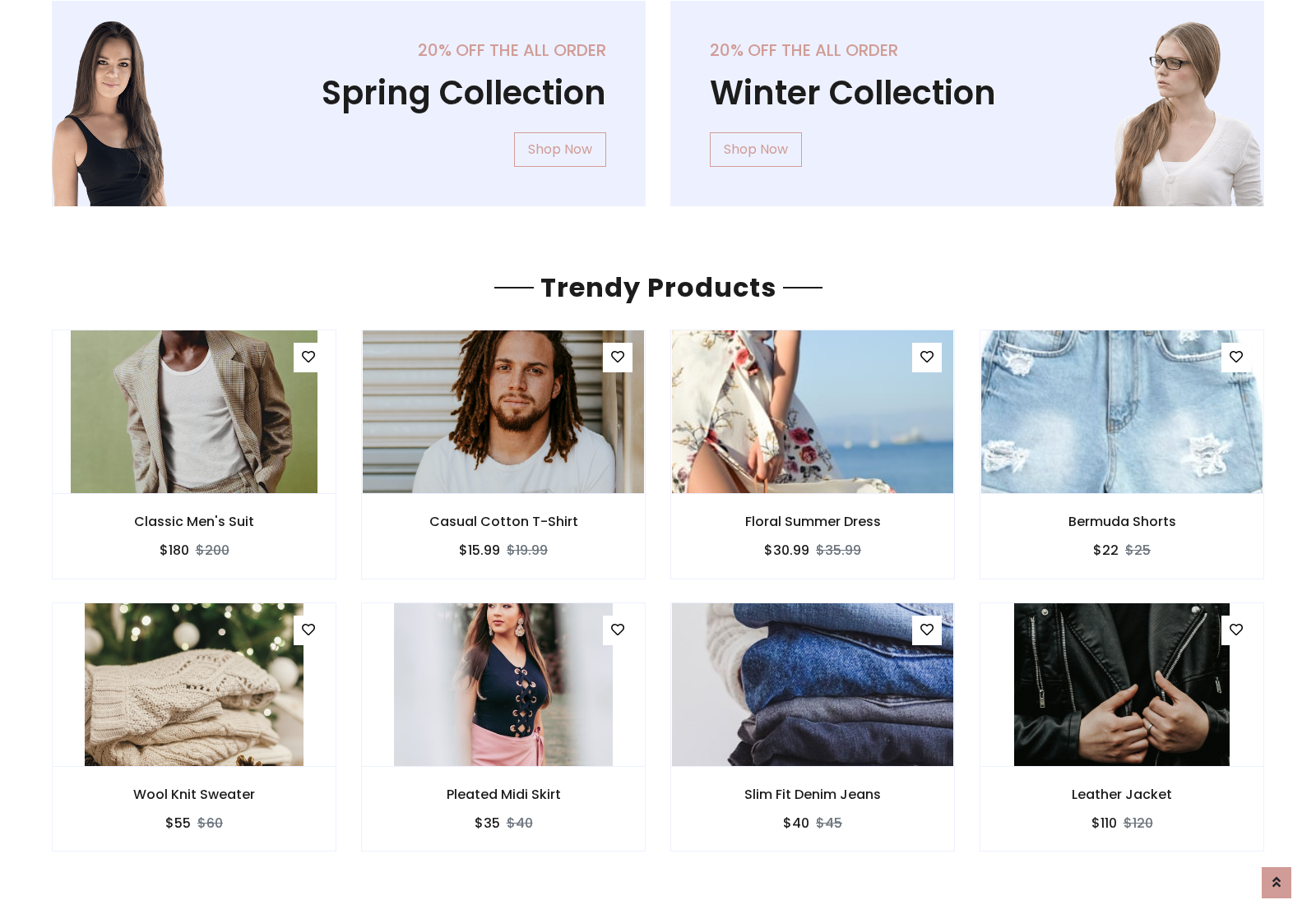 The image size is (1316, 923). What do you see at coordinates (527, 550) in the screenshot?
I see `del: $19.99` at bounding box center [527, 550].